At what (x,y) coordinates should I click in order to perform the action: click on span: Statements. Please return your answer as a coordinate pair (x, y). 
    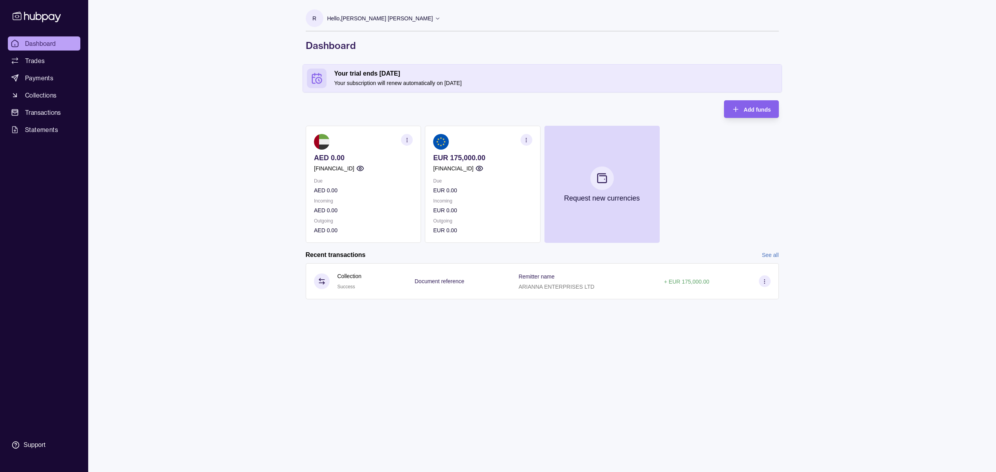
    Looking at the image, I should click on (42, 130).